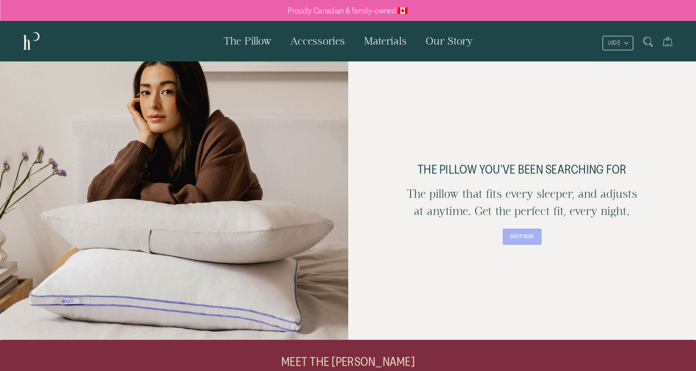  What do you see at coordinates (247, 41) in the screenshot?
I see `a: The Pillow` at bounding box center [247, 41].